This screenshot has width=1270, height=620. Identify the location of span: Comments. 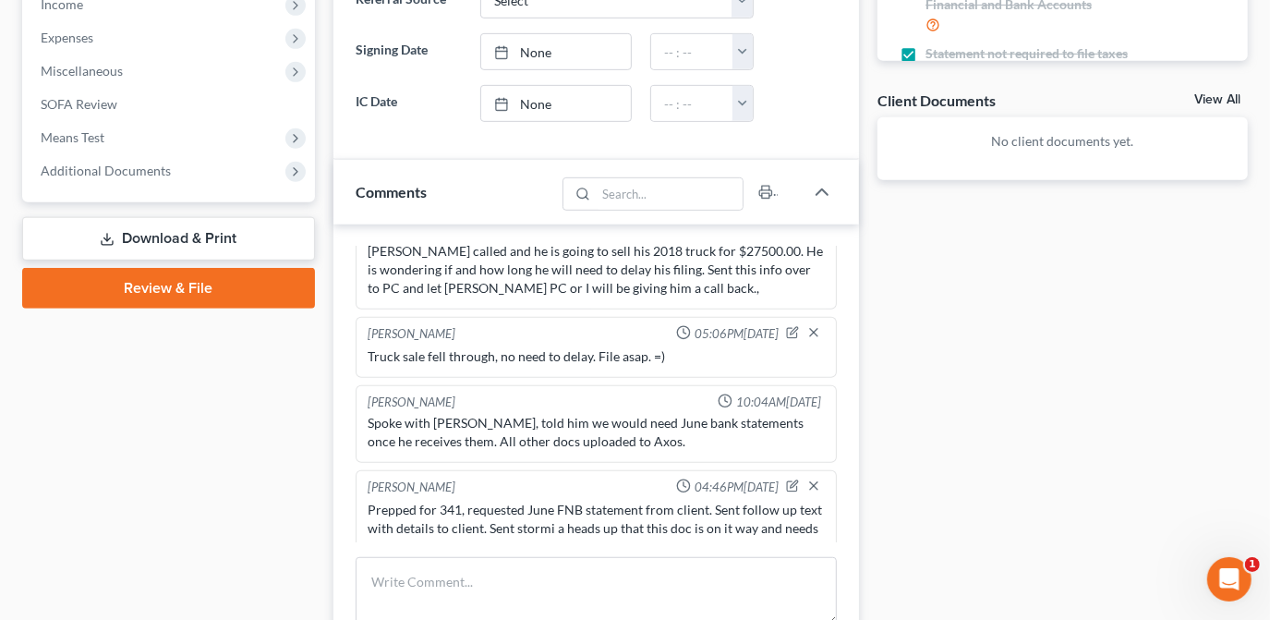
(391, 191).